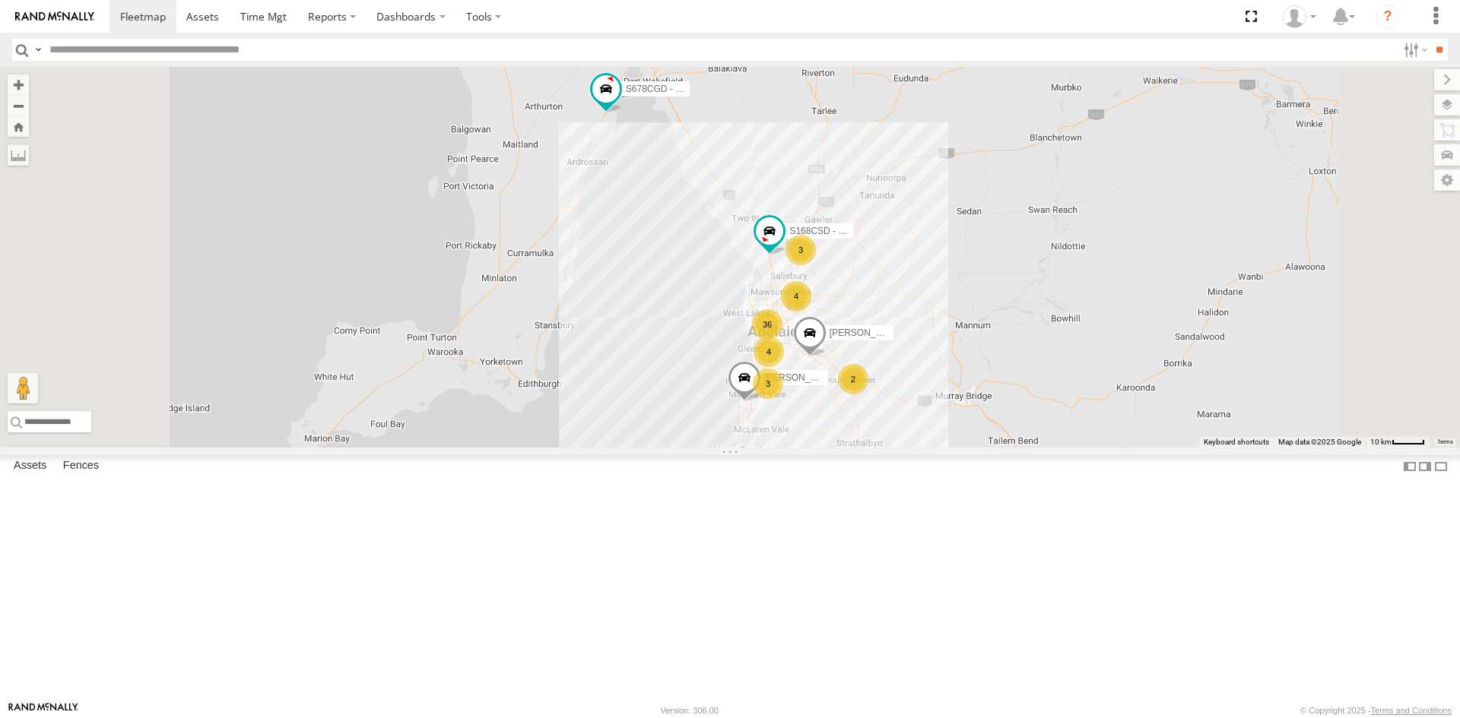 This screenshot has height=718, width=1460. What do you see at coordinates (30, 467) in the screenshot?
I see `label: Assets` at bounding box center [30, 467].